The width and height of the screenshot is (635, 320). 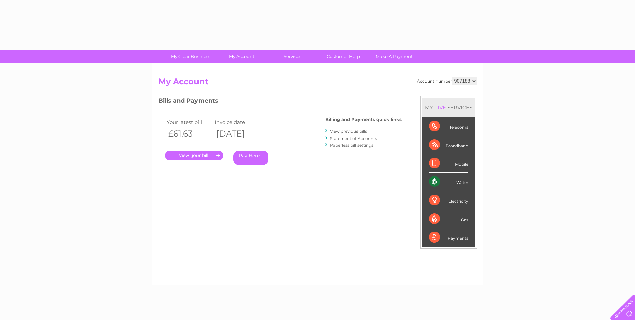 I want to click on td: Invoice date, so click(x=237, y=122).